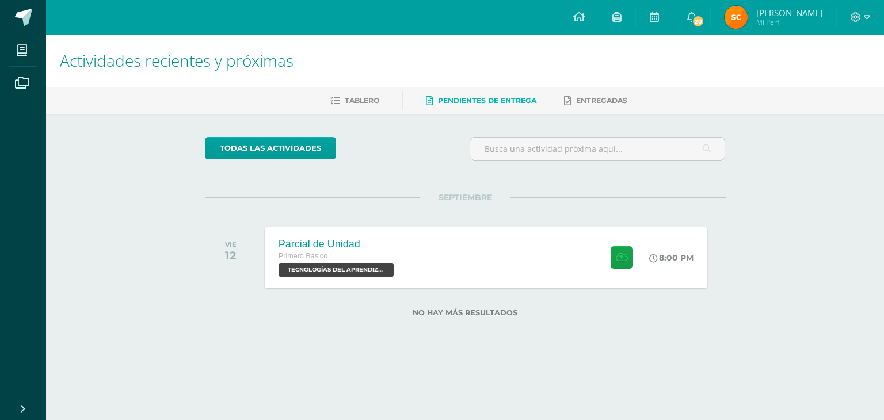  What do you see at coordinates (465, 312) in the screenshot?
I see `label: No hay más resultados` at bounding box center [465, 312].